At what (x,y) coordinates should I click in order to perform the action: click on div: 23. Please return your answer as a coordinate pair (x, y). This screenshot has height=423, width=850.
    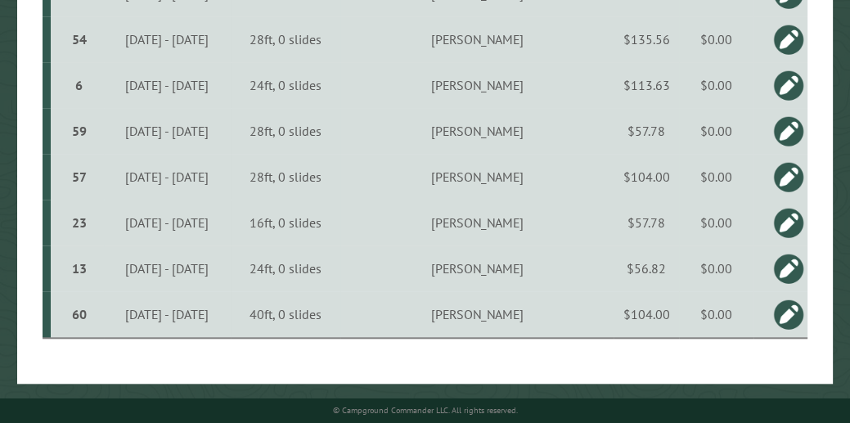
    Looking at the image, I should click on (79, 223).